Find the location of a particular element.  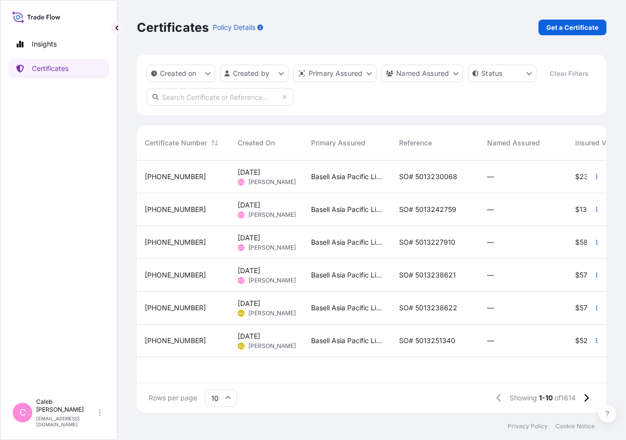

p: Insights is located at coordinates (44, 44).